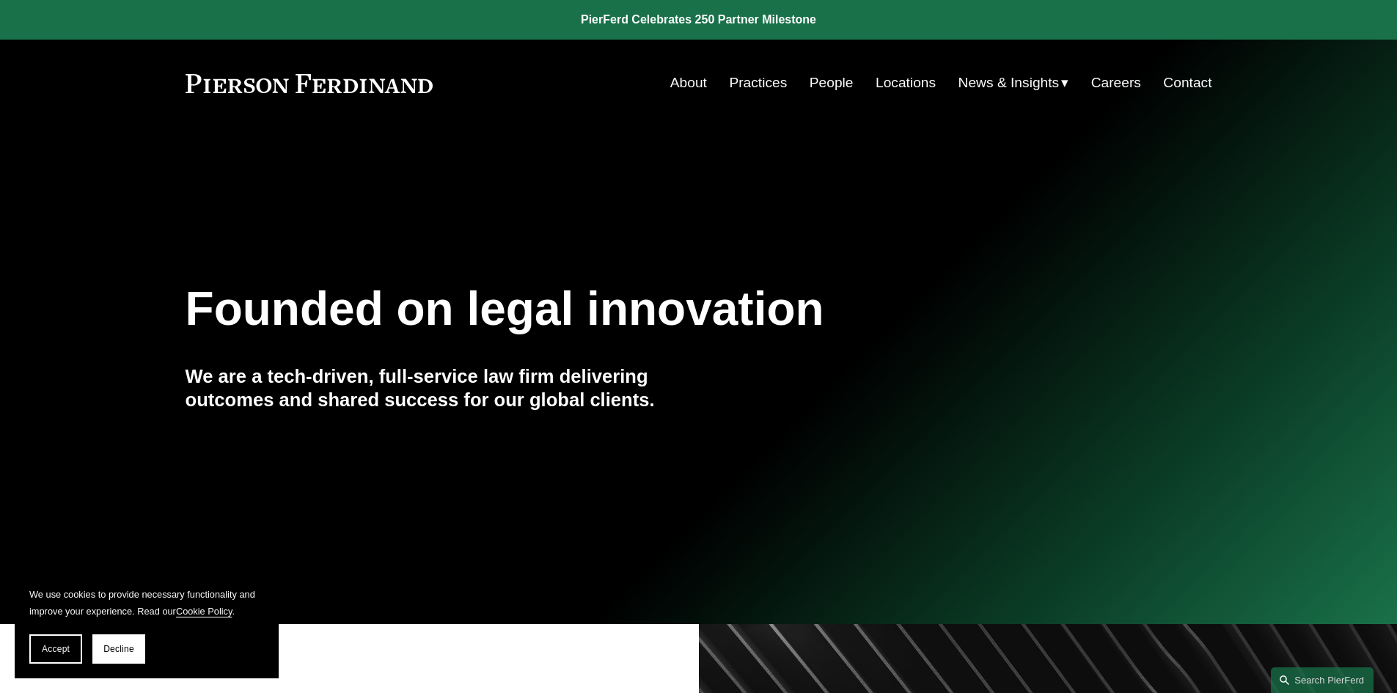 This screenshot has width=1397, height=693. I want to click on p: We use cookies to provide necessary functionality and improve your experience. Read our ., so click(147, 603).